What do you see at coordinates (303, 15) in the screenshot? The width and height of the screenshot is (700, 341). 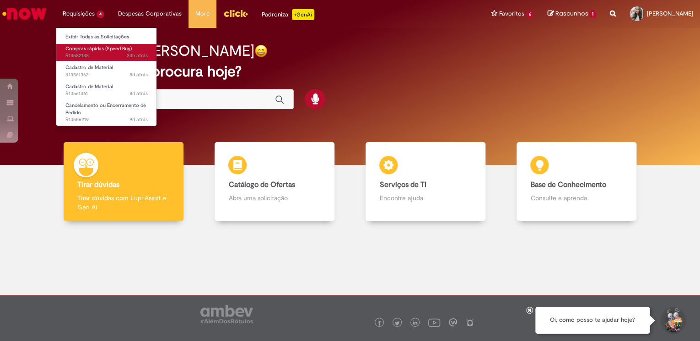 I see `p: +GenAi` at bounding box center [303, 15].